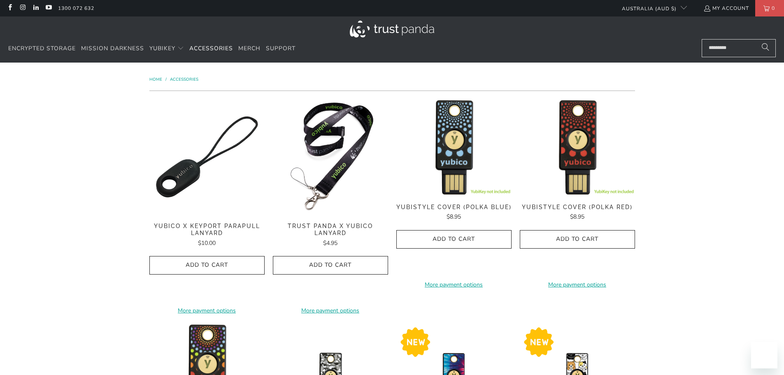 This screenshot has height=375, width=784. What do you see at coordinates (207, 230) in the screenshot?
I see `span: Yubico x Keyport Parapull Lanyard` at bounding box center [207, 230].